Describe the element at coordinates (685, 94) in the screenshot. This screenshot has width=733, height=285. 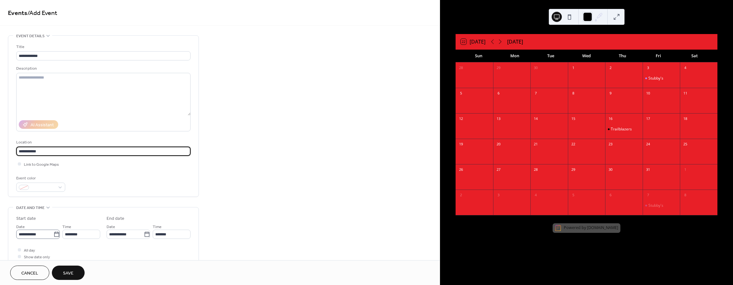
I see `div: 11` at that location.